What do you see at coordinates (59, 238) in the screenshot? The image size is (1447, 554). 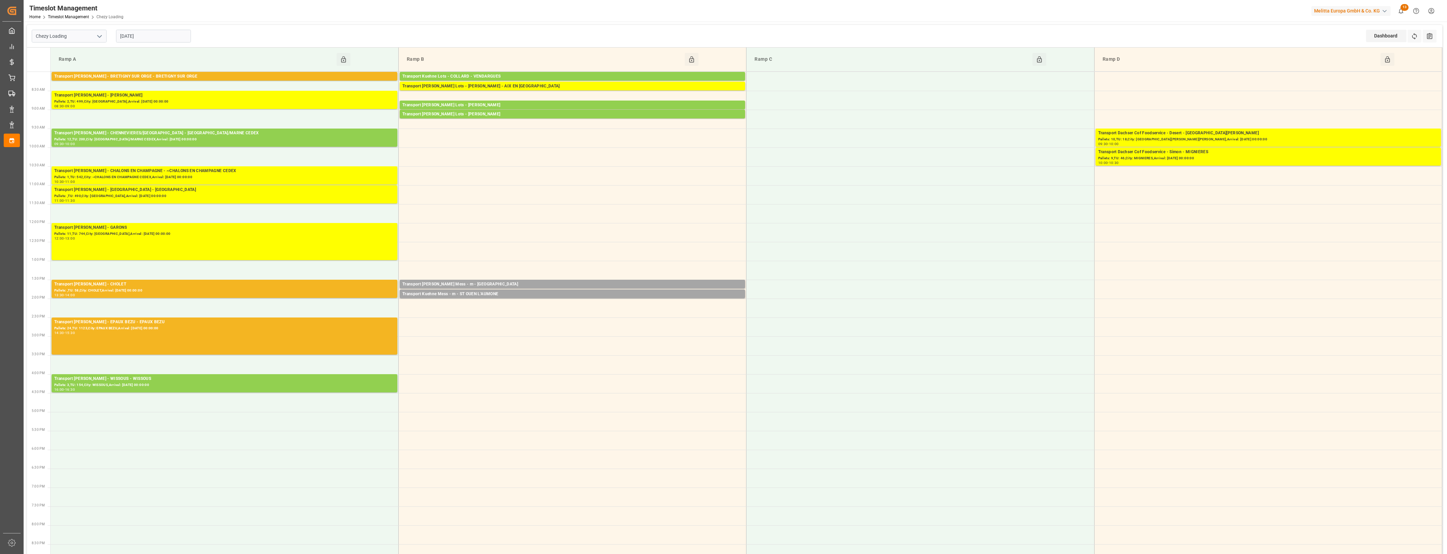 I see `div: 12:00` at bounding box center [59, 238].